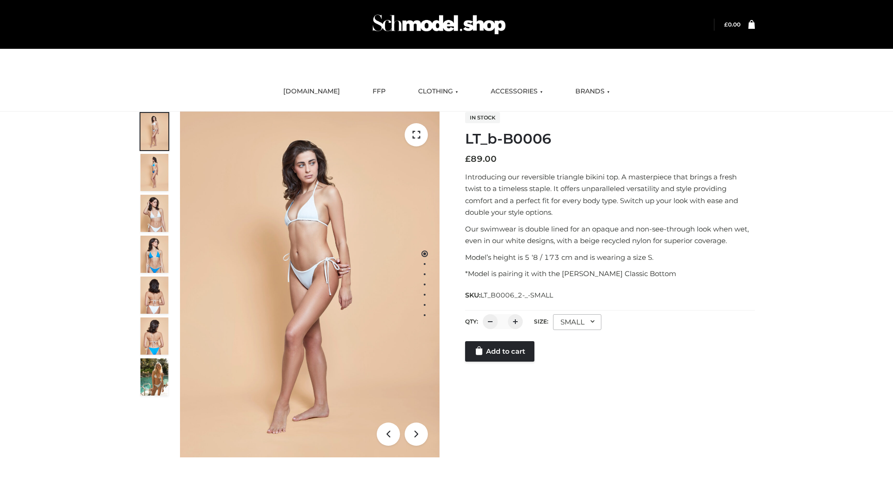 This screenshot has width=893, height=502. I want to click on a: FFP, so click(379, 92).